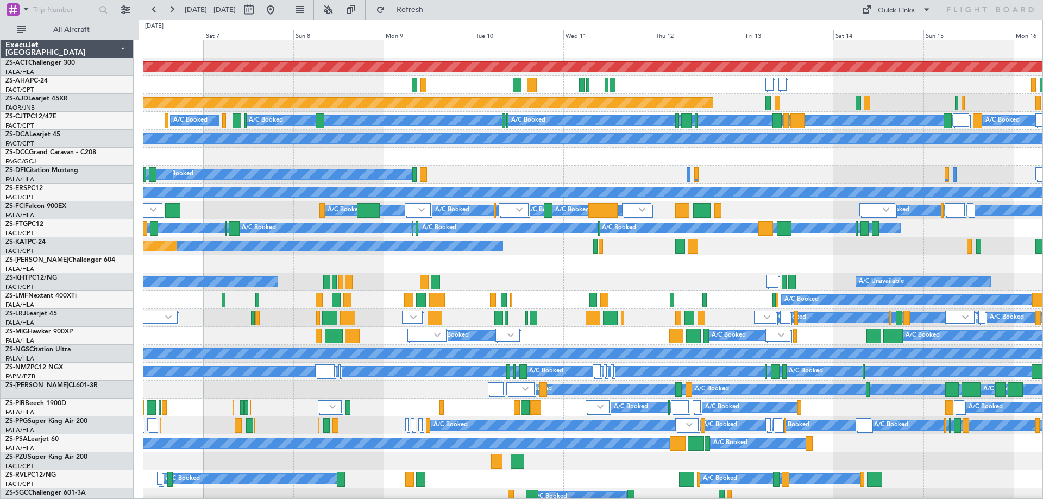 The image size is (1043, 499). What do you see at coordinates (16, 117) in the screenshot?
I see `span: ZS-CJT` at bounding box center [16, 117].